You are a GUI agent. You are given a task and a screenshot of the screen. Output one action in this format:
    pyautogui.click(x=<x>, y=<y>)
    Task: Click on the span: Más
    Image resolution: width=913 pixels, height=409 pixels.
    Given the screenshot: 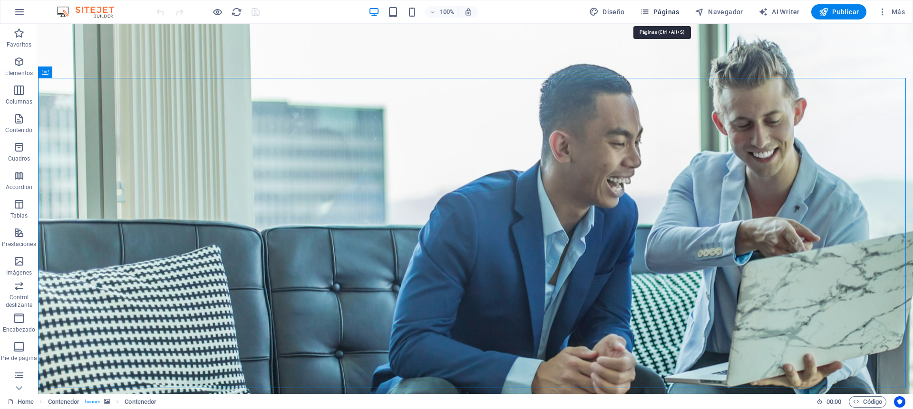 What is the action you would take?
    pyautogui.click(x=891, y=12)
    